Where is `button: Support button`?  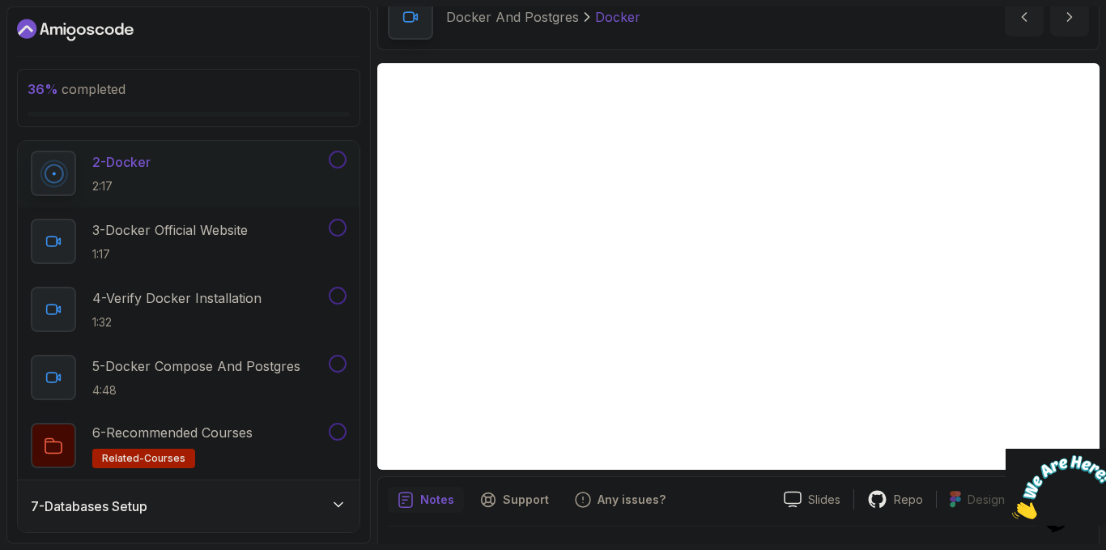
button: Support button is located at coordinates (514, 499).